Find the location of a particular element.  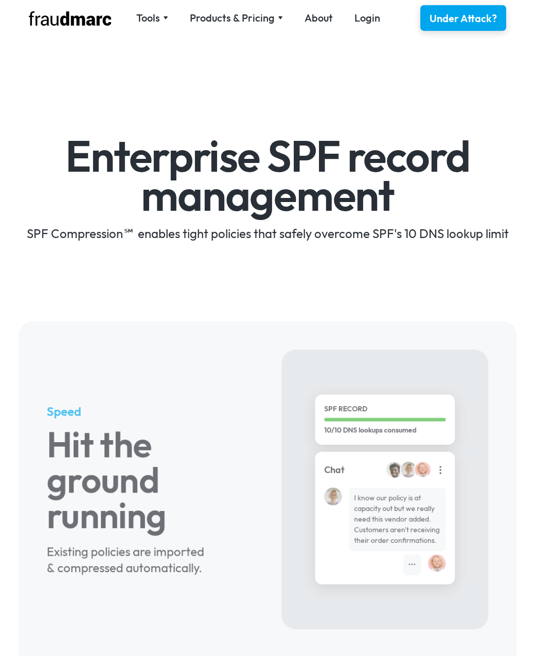

h5: Speed is located at coordinates (150, 411).